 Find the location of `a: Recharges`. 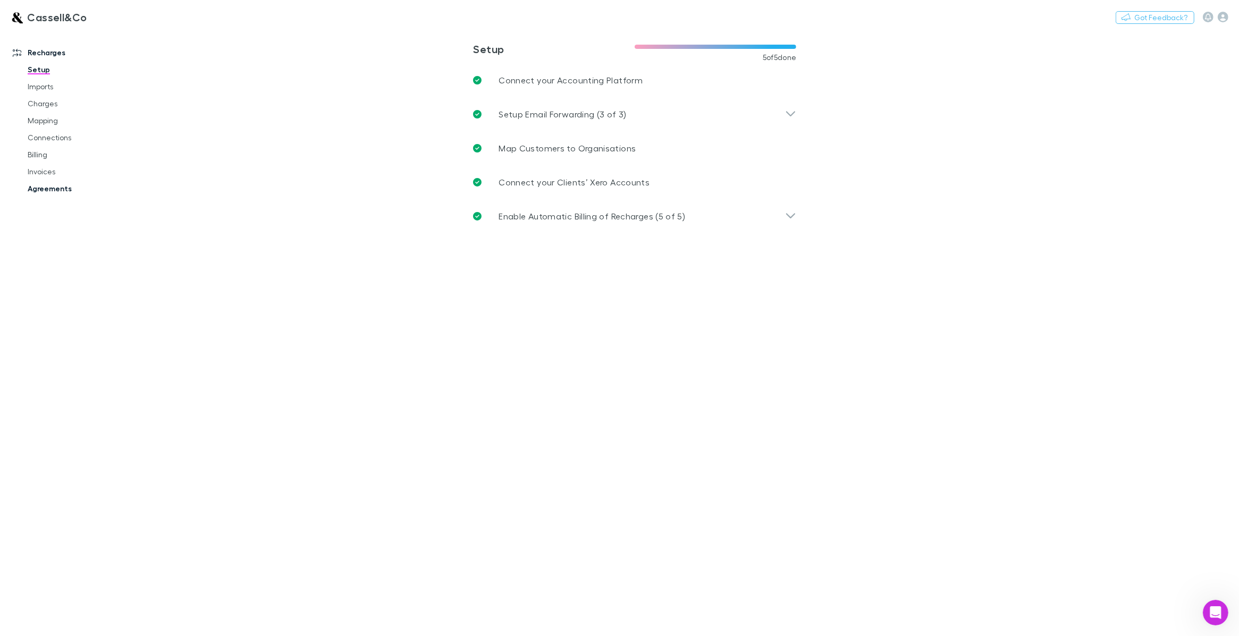

a: Recharges is located at coordinates (75, 53).